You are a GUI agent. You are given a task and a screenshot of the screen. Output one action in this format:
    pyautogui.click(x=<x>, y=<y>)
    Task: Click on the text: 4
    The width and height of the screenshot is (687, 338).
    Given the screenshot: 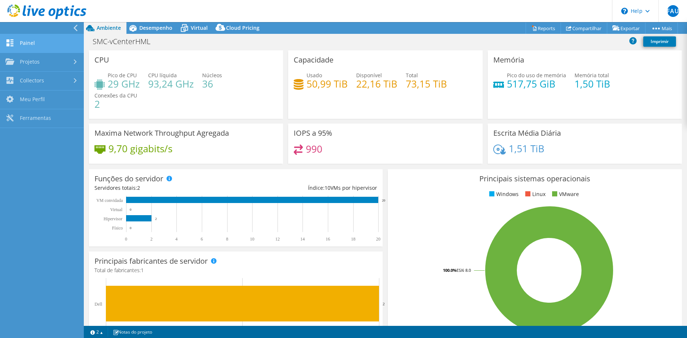 What is the action you would take?
    pyautogui.click(x=177, y=239)
    